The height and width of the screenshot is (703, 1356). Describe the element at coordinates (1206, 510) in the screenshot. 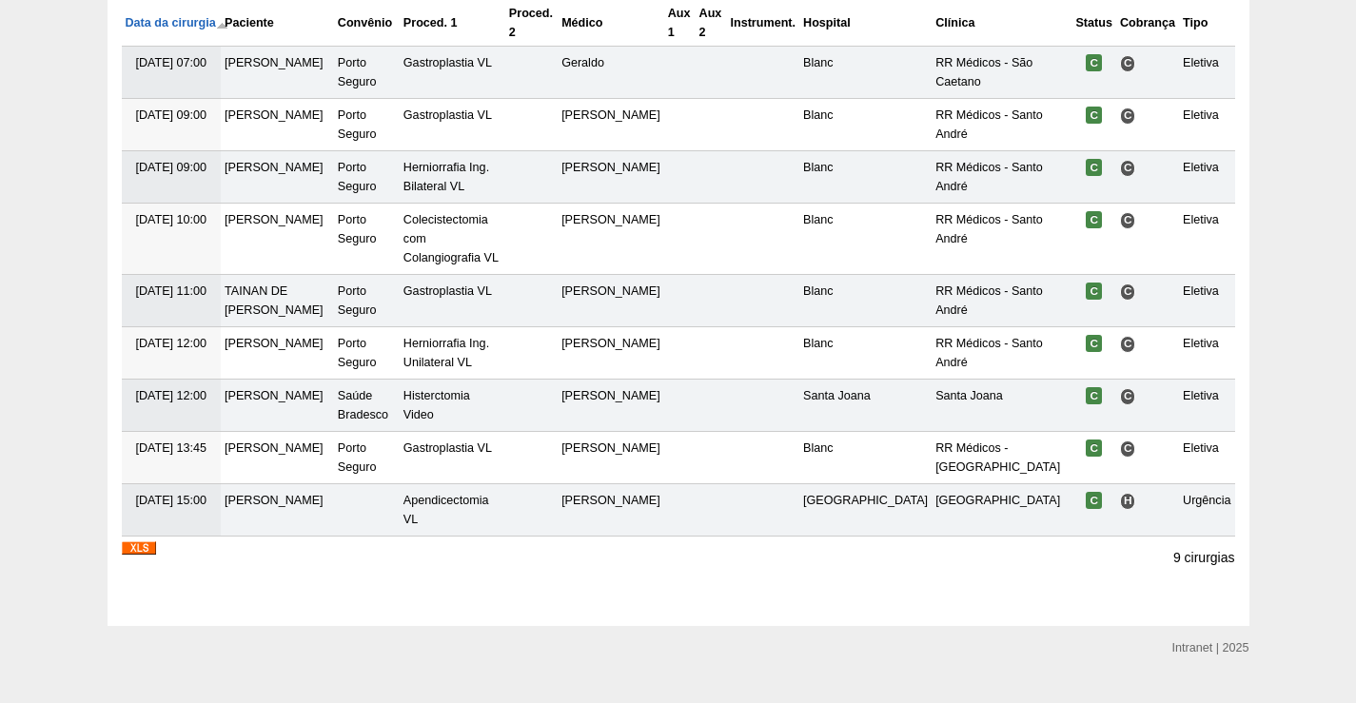

I see `td: Urgência` at that location.